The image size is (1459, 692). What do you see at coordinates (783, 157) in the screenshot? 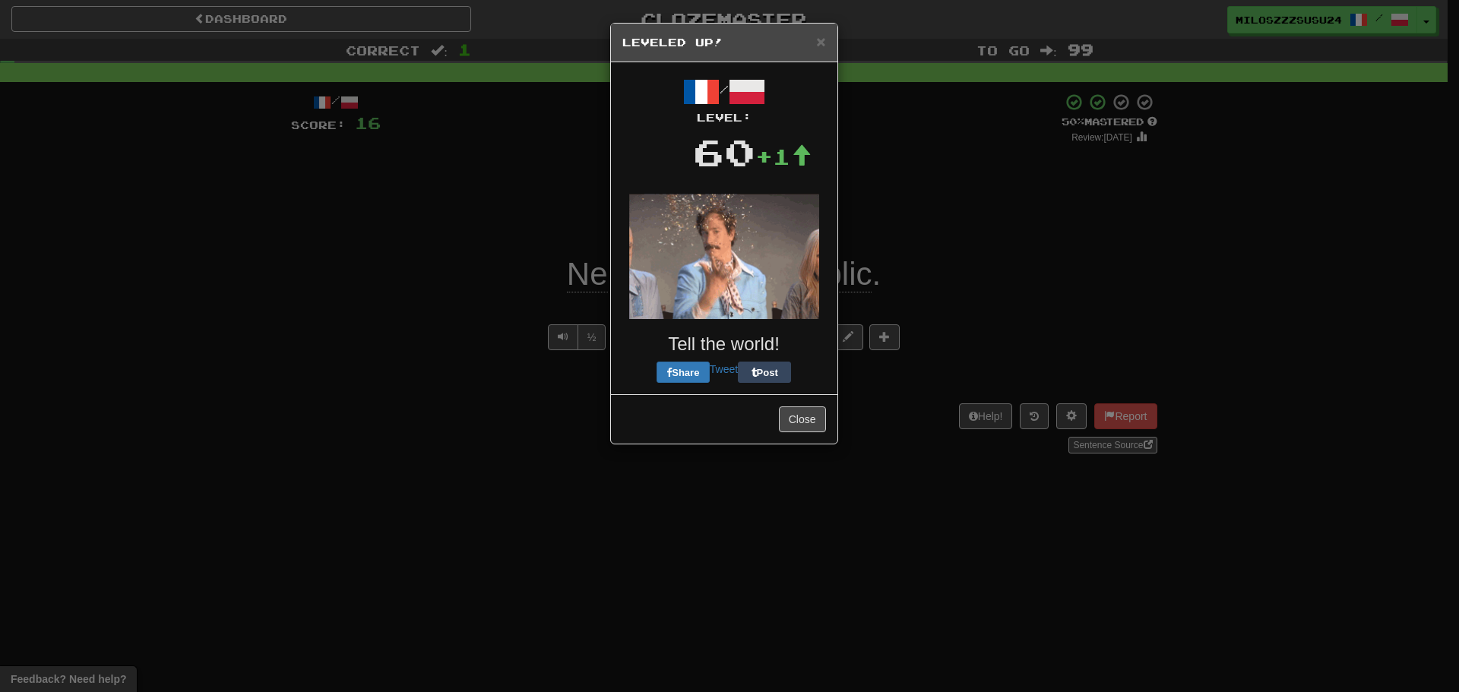
I see `div: +1` at bounding box center [783, 157].